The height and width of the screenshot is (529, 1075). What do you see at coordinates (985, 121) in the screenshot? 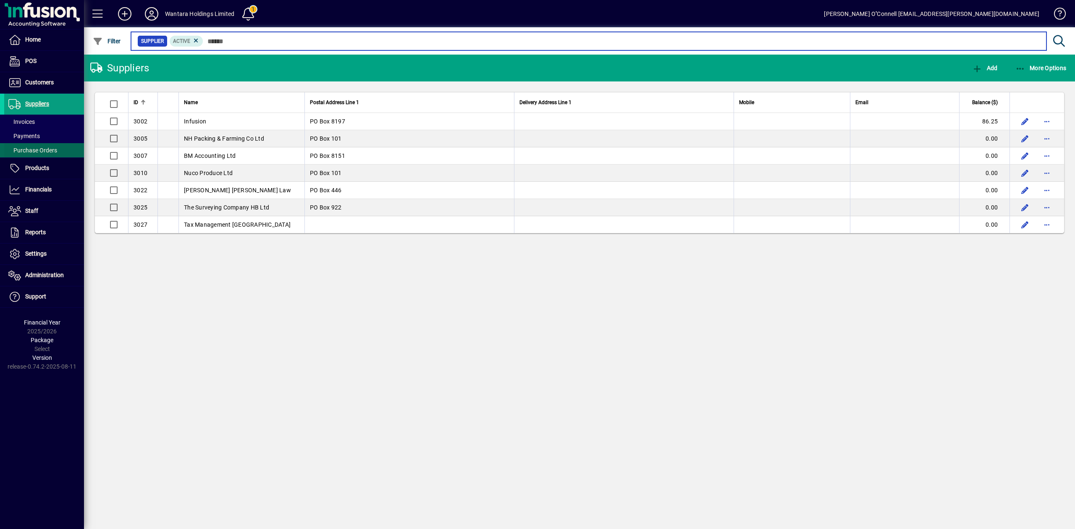
I see `td: 86.25` at bounding box center [985, 121].